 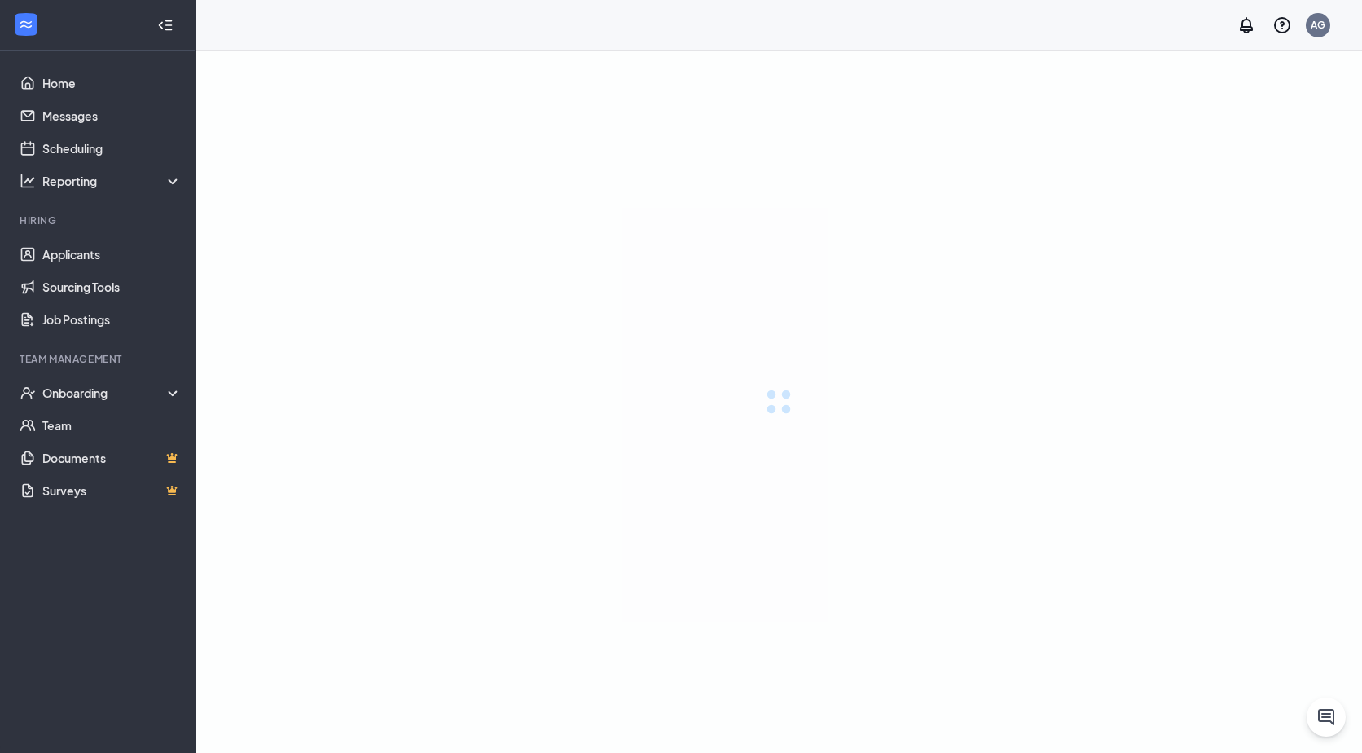 What do you see at coordinates (99, 359) in the screenshot?
I see `div: Team Management` at bounding box center [99, 359].